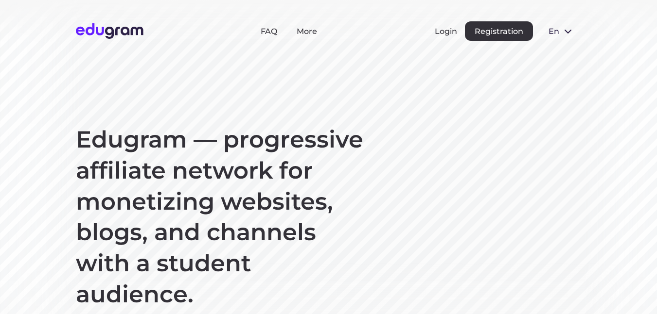  I want to click on button: Registration, so click(499, 31).